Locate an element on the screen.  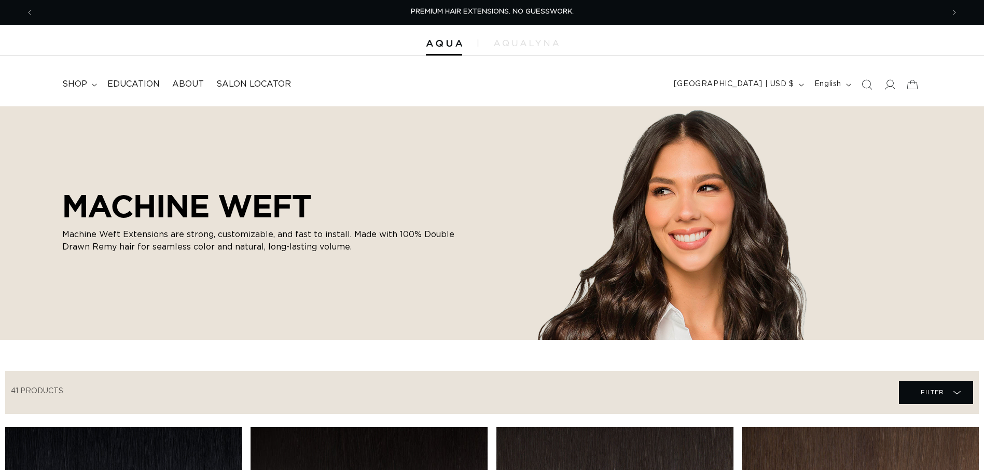
span: Education is located at coordinates (133, 84).